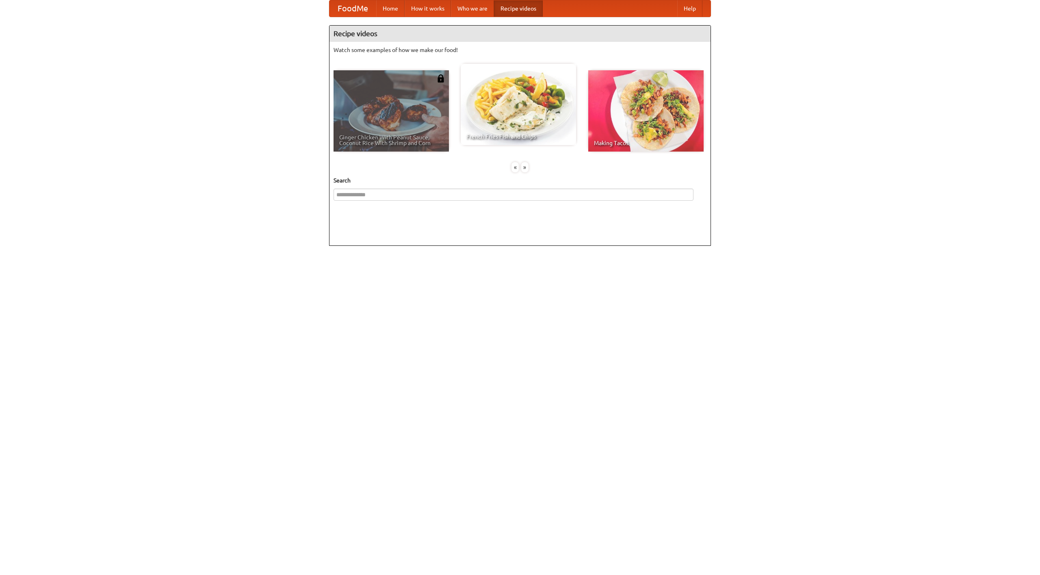 This screenshot has height=575, width=1040. I want to click on span: Making Tacos, so click(646, 143).